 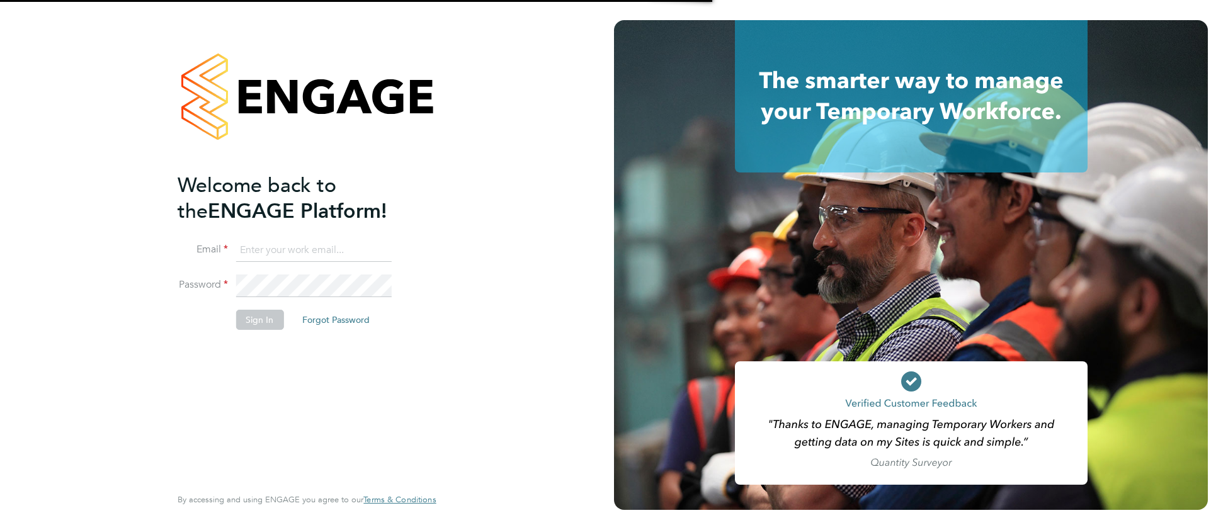 I want to click on a: Terms & Conditions, so click(x=399, y=500).